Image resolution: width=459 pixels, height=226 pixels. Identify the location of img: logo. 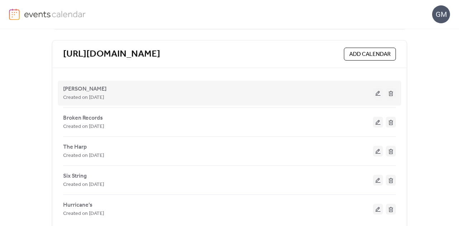
(14, 14).